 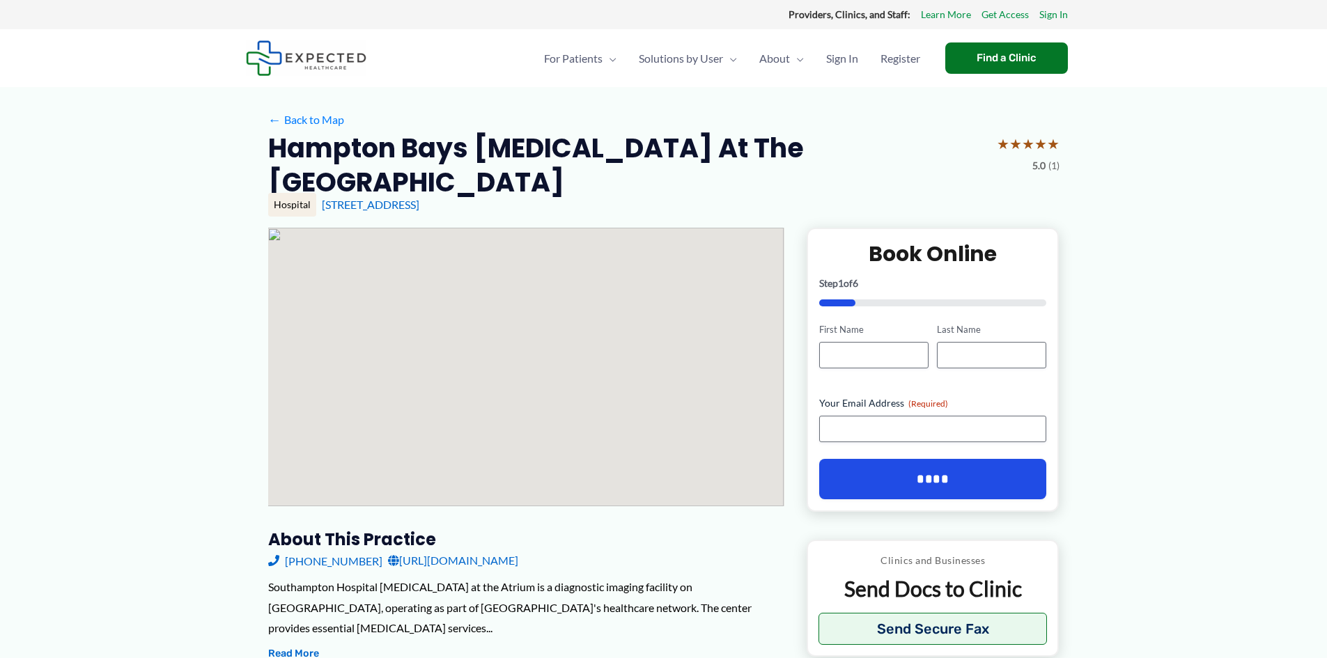 What do you see at coordinates (874, 330) in the screenshot?
I see `label: First Name` at bounding box center [874, 330].